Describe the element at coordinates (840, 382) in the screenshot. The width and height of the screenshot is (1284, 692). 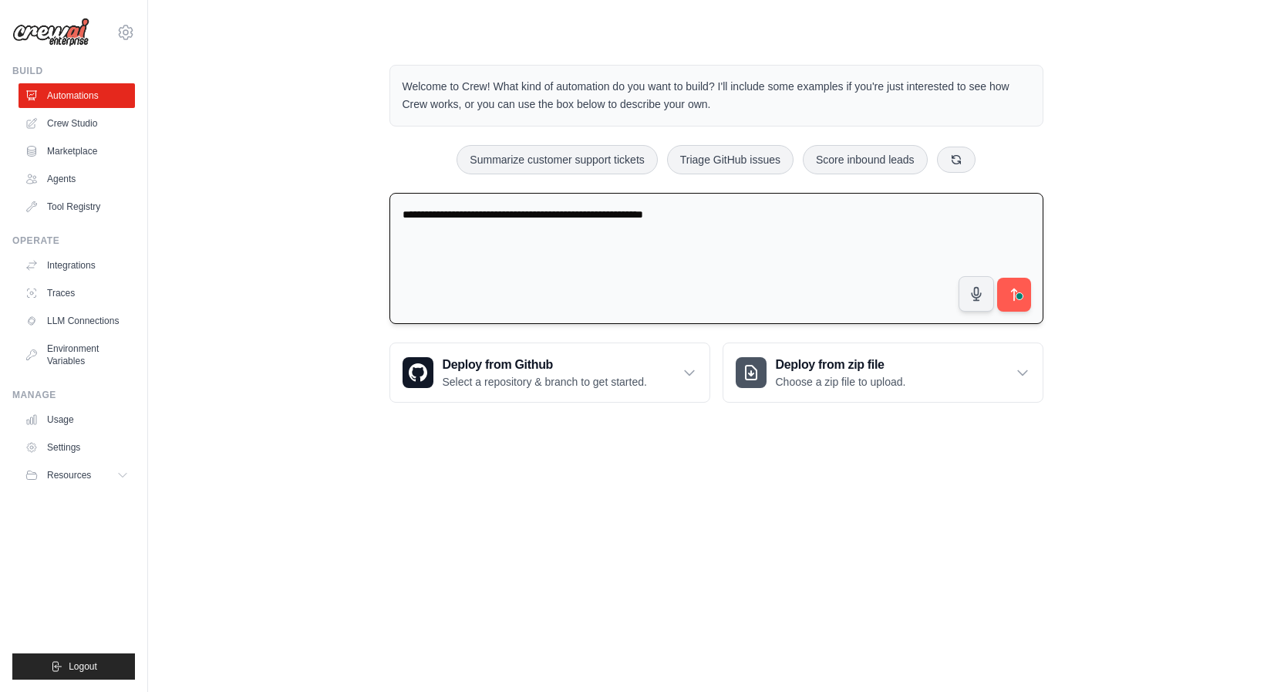
I see `p: Choose a zip file to upload.` at that location.